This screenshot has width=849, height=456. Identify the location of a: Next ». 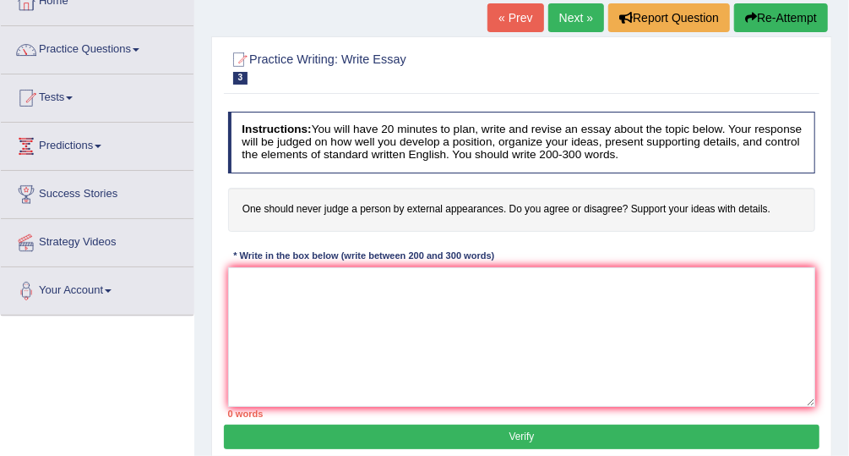
(576, 18).